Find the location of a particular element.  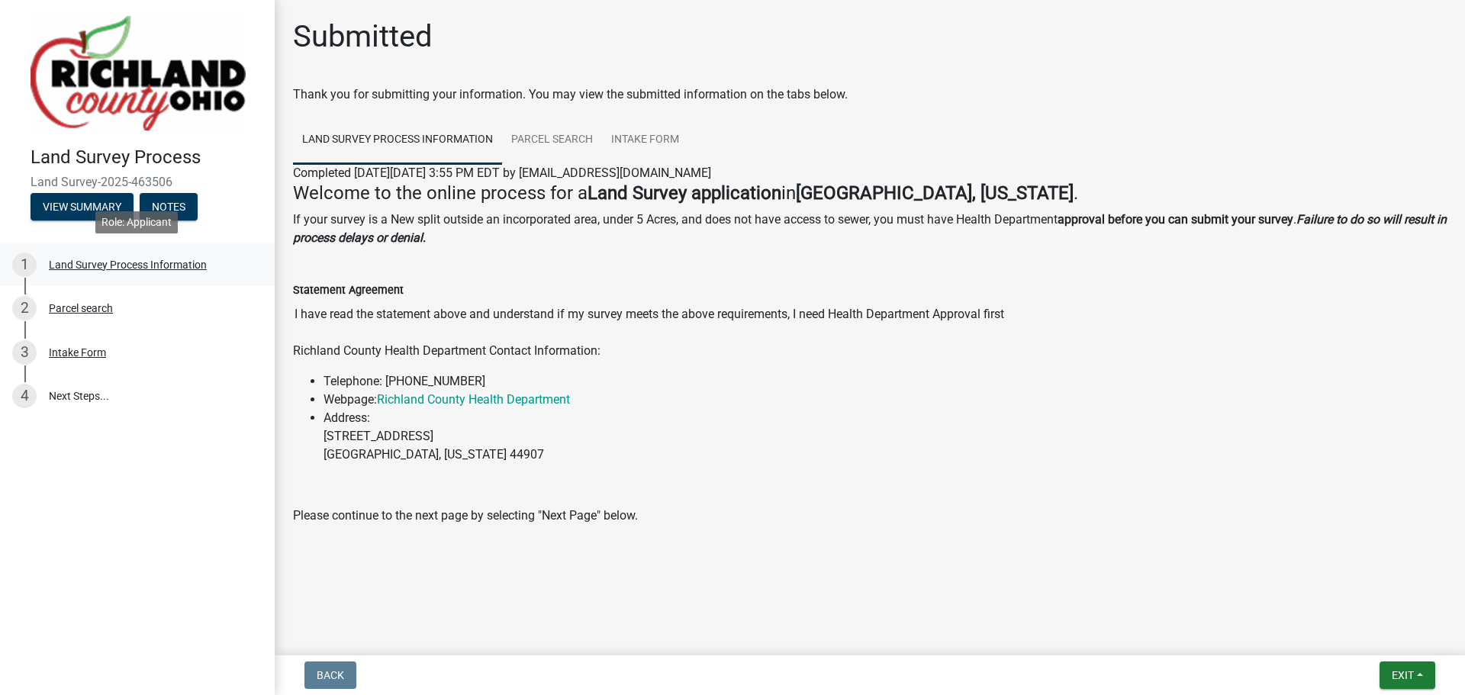

span: Back is located at coordinates (330, 675).